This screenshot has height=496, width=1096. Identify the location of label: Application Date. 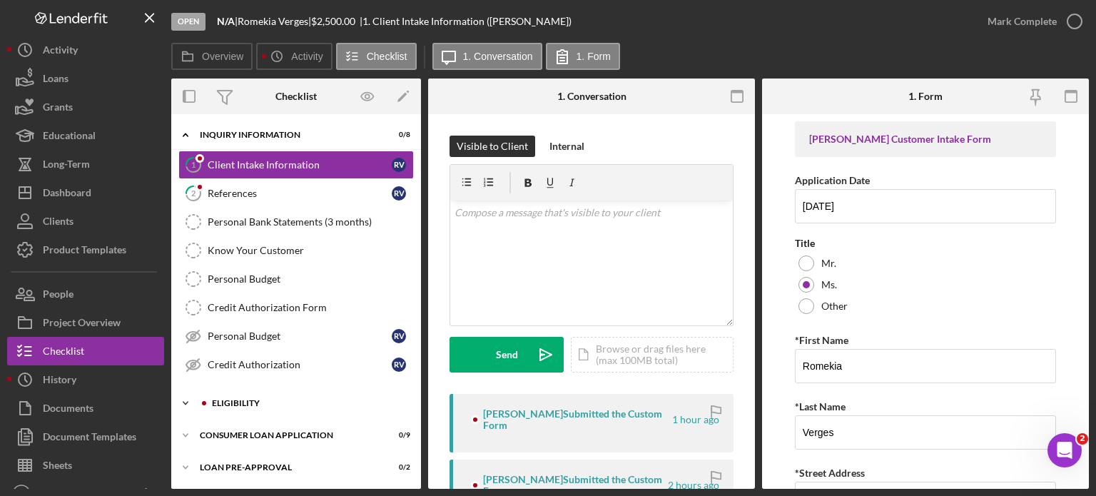
(832, 180).